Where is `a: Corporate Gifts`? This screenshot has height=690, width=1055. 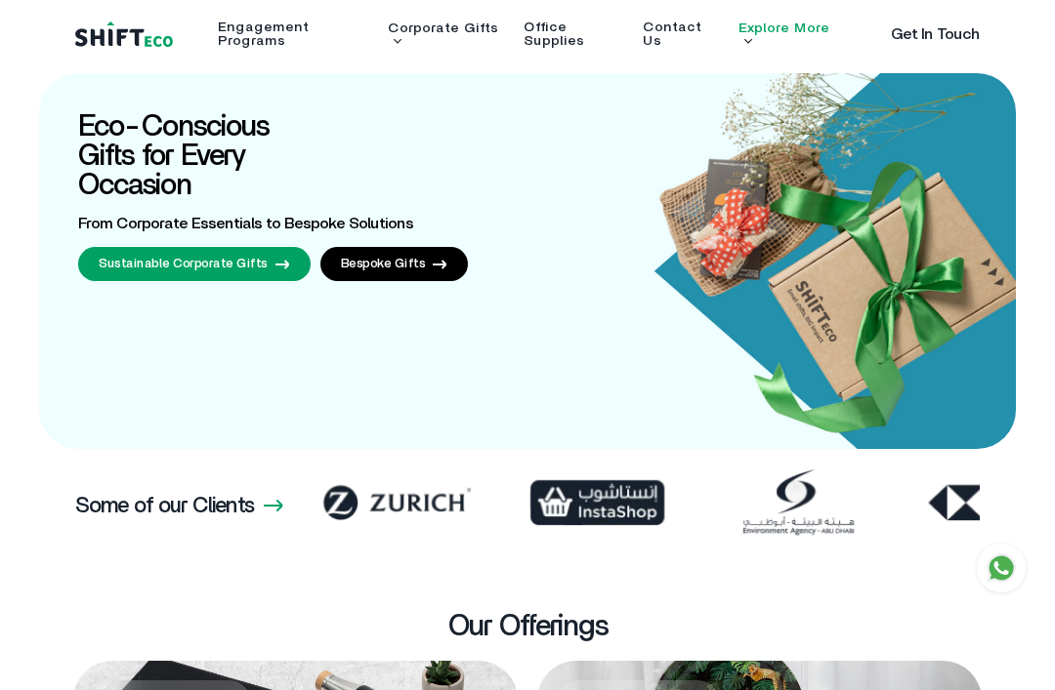
a: Corporate Gifts is located at coordinates (442, 28).